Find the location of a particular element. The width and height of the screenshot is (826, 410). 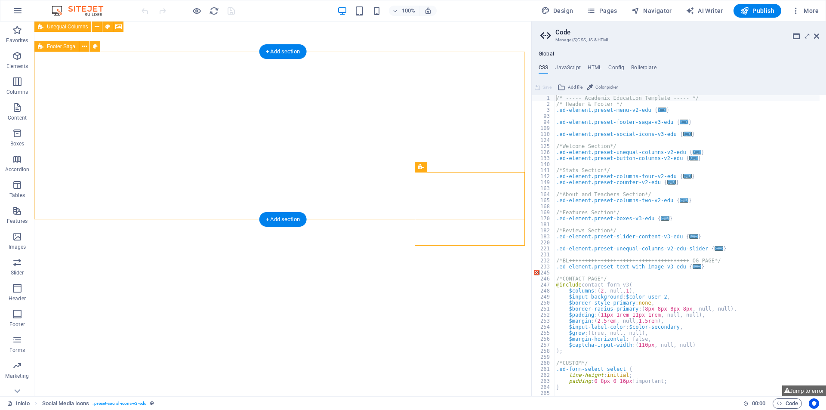

div: 181 is located at coordinates (544, 225).